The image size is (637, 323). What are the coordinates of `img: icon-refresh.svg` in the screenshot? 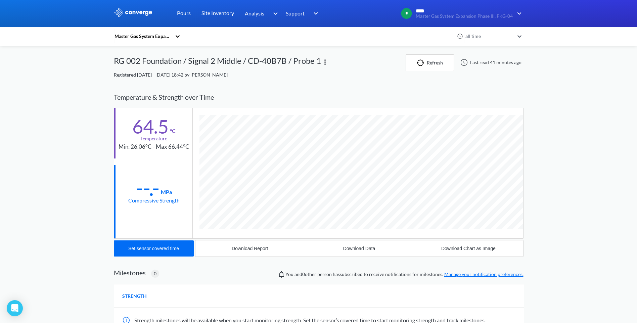 It's located at (422, 63).